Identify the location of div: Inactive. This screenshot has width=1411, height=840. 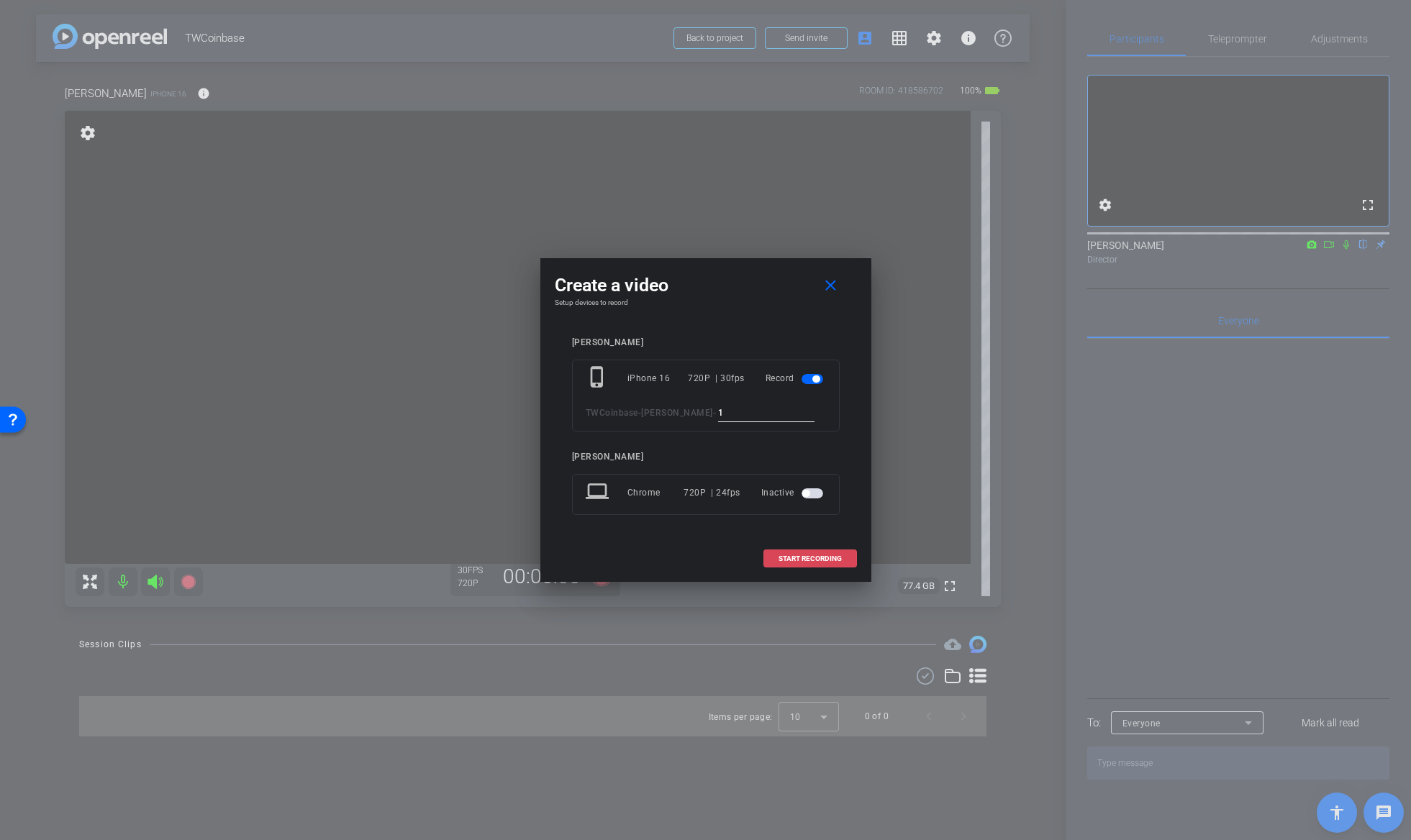
(793, 493).